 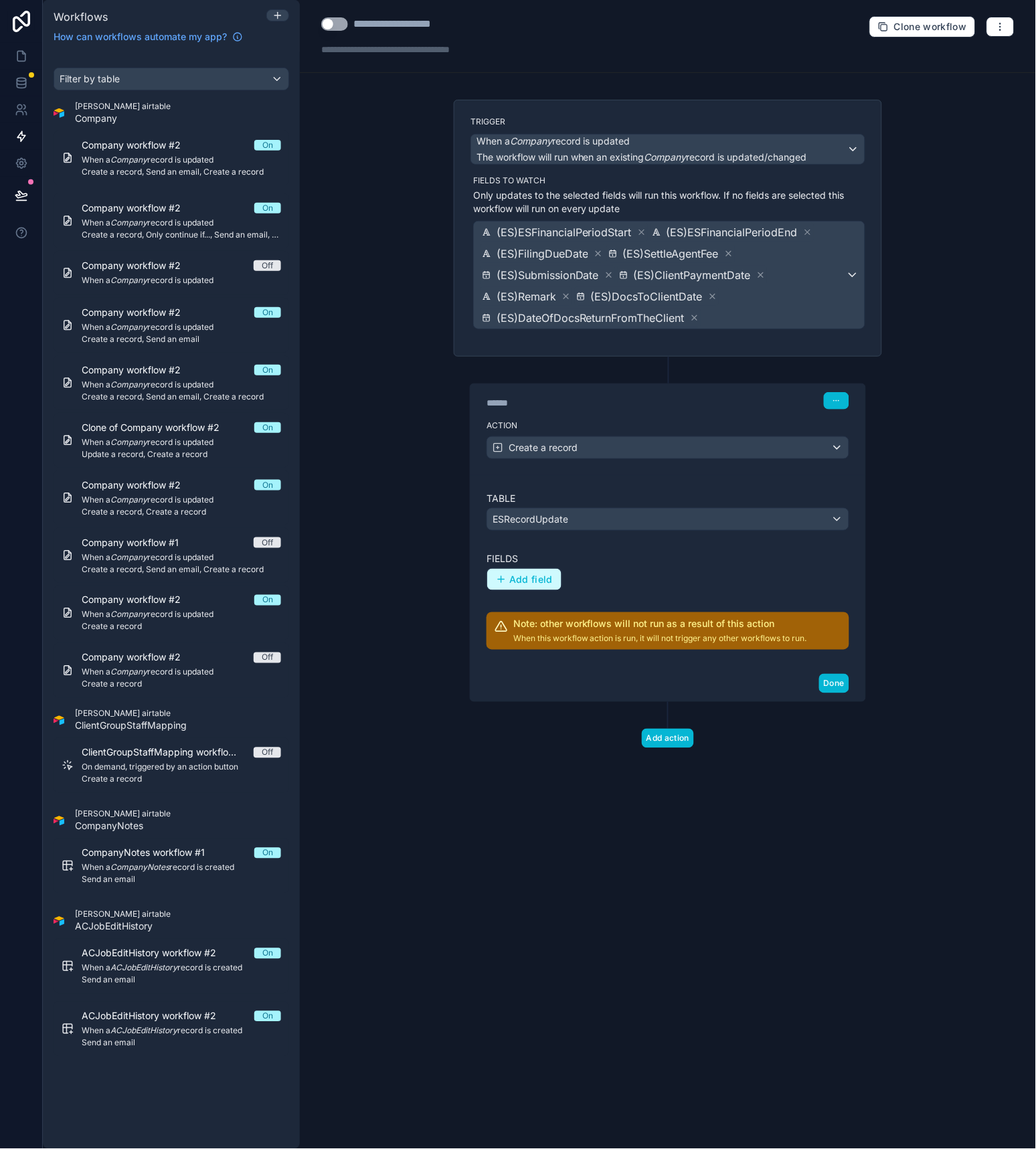 I want to click on a: CompanyNotes workflow #1OnWhen aCompanyNotesrecord is createdSend an email, so click(x=171, y=866).